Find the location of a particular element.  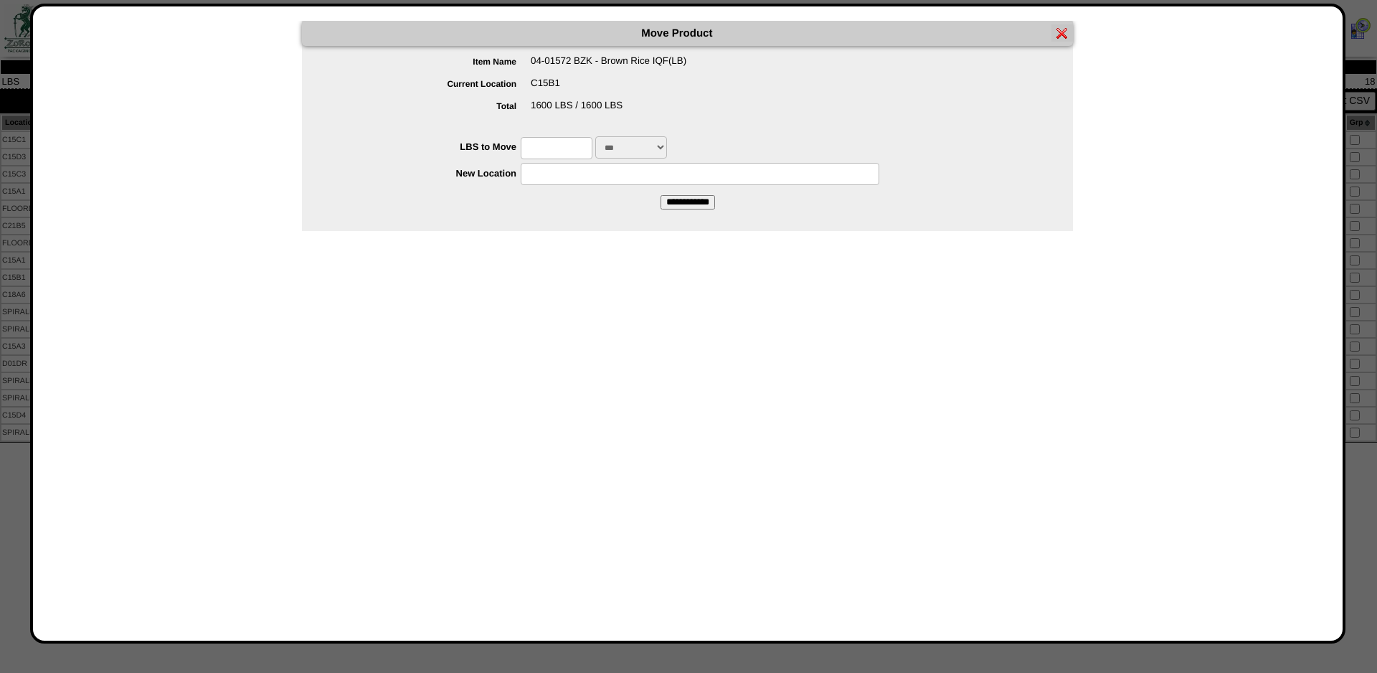

img: error.gif is located at coordinates (1062, 33).